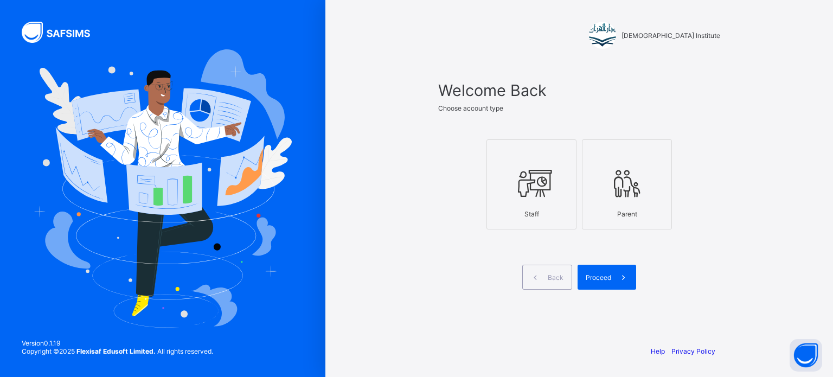 This screenshot has height=377, width=833. I want to click on span: Choose account type, so click(471, 108).